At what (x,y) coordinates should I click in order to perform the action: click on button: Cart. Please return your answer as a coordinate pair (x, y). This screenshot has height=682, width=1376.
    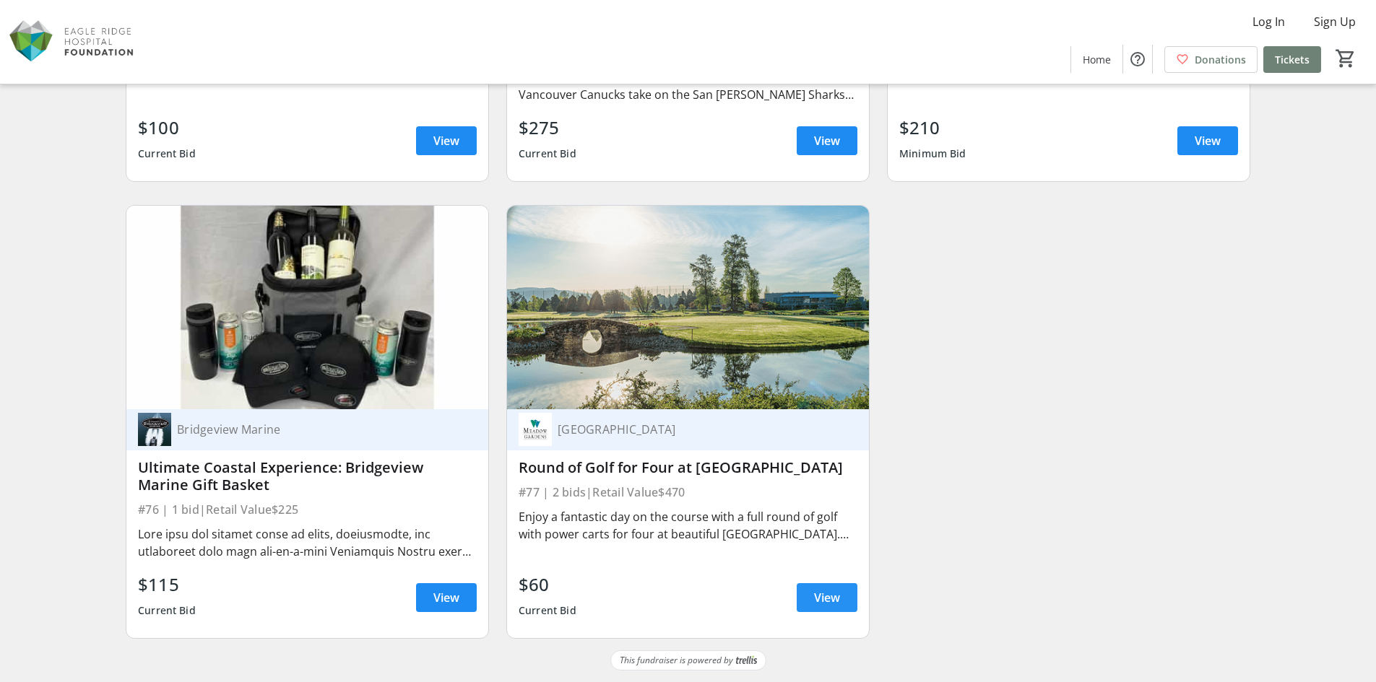
    Looking at the image, I should click on (1345, 58).